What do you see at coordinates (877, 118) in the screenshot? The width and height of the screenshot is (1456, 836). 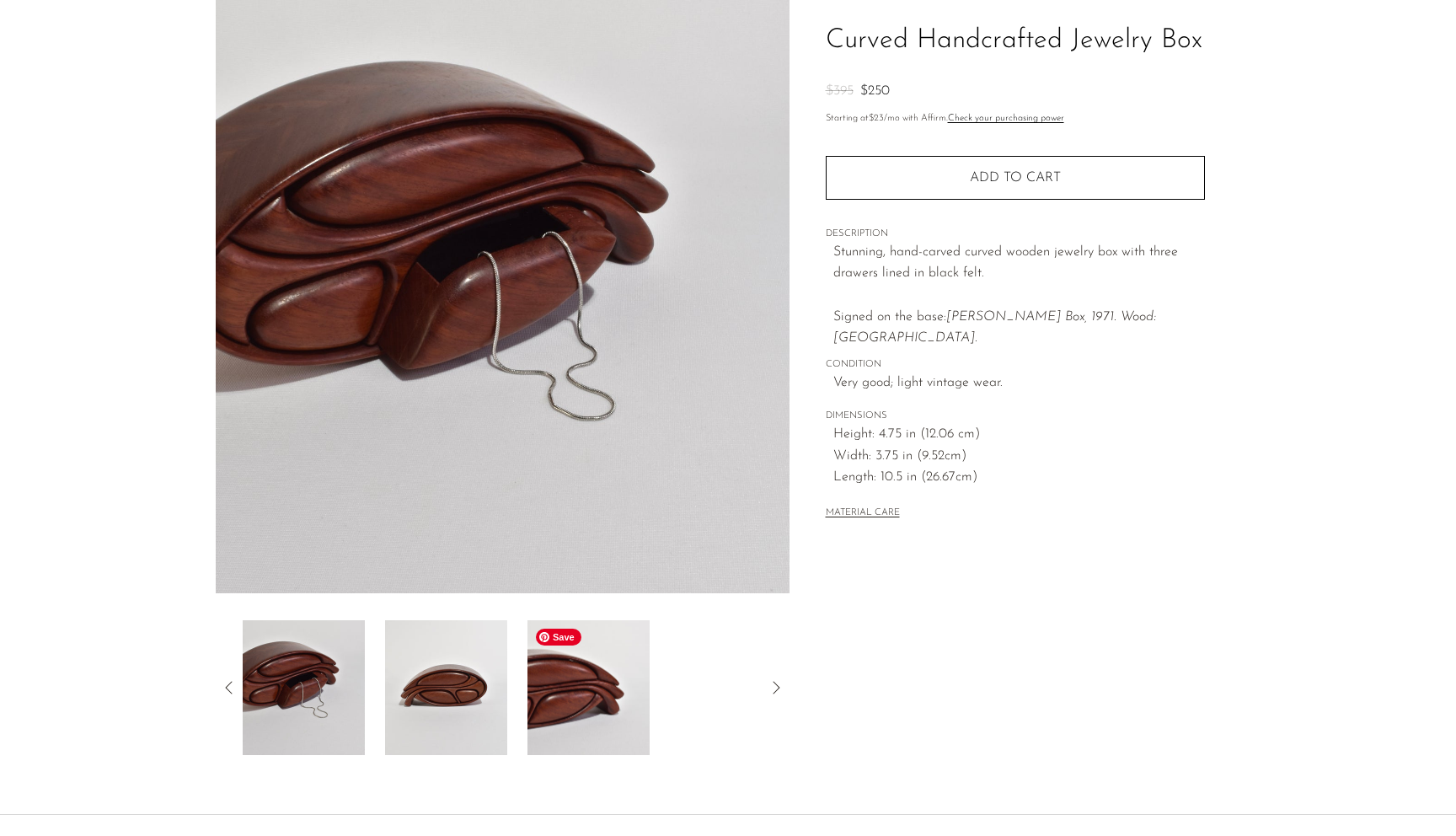 I see `span: $23` at bounding box center [877, 118].